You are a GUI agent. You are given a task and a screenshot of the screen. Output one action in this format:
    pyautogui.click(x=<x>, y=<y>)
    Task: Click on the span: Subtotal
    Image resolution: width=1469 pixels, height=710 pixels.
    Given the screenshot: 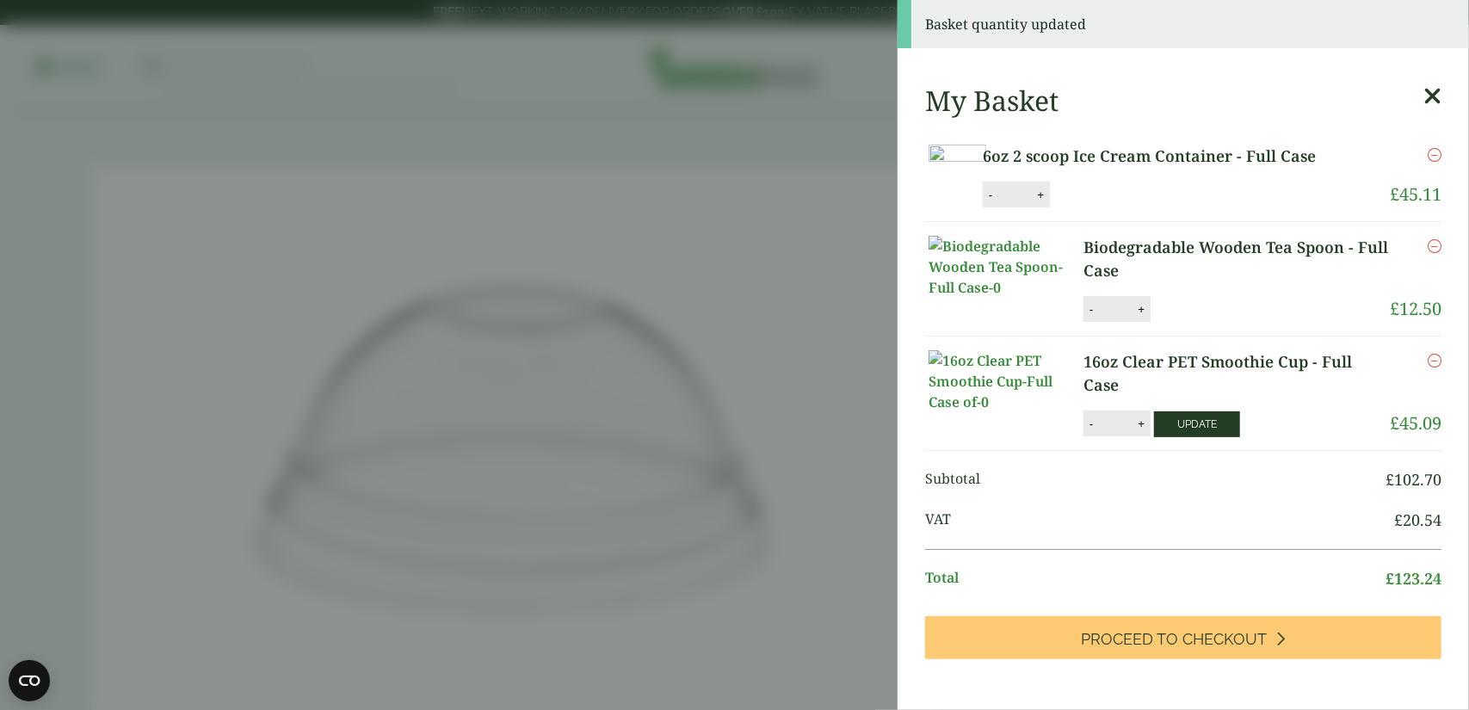 What is the action you would take?
    pyautogui.click(x=1155, y=479)
    